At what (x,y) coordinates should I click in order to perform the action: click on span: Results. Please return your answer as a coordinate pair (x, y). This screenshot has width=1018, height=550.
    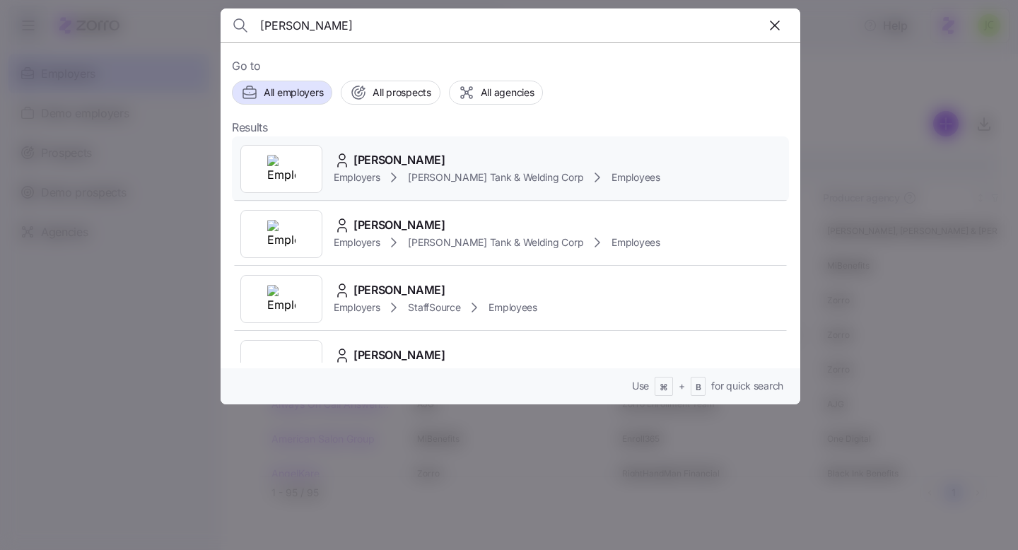
    Looking at the image, I should click on (250, 127).